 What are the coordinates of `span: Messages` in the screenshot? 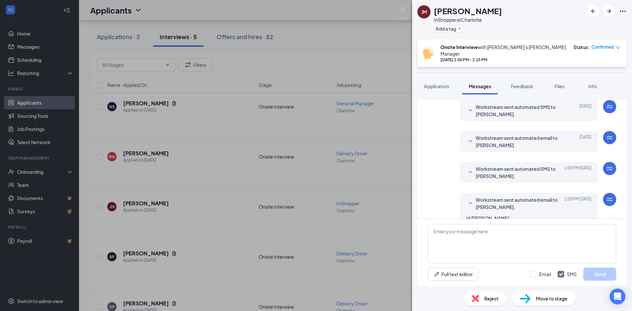 It's located at (480, 86).